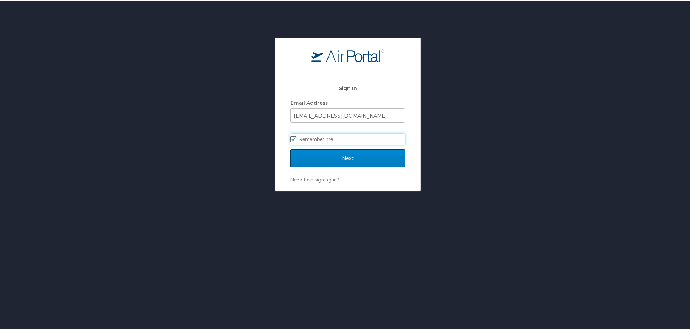  I want to click on label: Email Address, so click(309, 101).